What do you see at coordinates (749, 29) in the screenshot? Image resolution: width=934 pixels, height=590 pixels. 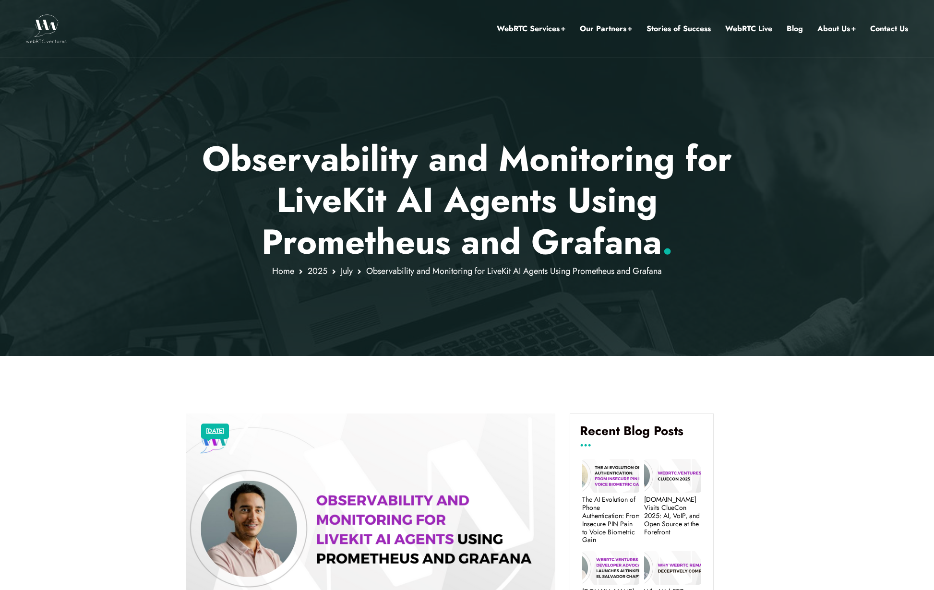 I see `a: WebRTC Live` at bounding box center [749, 29].